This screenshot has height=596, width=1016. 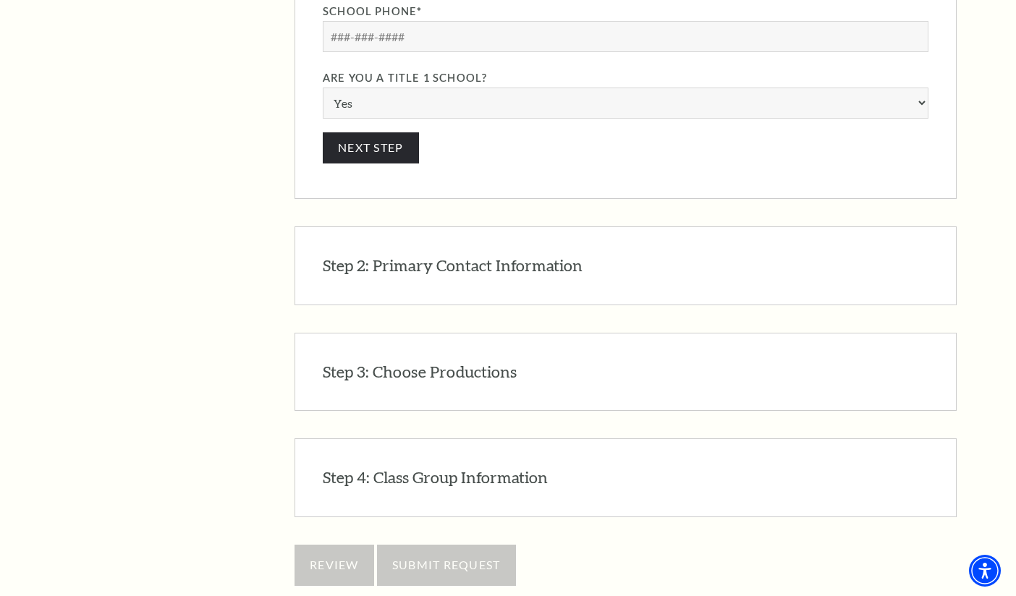 I want to click on input: Button, so click(x=446, y=565).